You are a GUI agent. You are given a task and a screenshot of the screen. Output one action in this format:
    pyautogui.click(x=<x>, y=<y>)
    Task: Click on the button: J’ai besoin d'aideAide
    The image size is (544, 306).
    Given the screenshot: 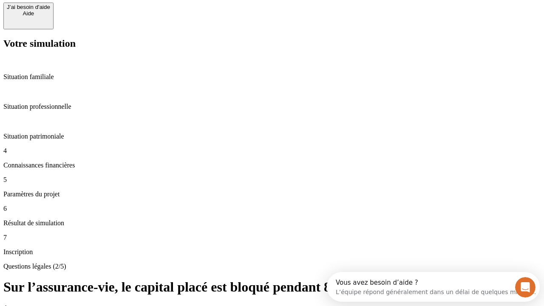 What is the action you would take?
    pyautogui.click(x=29, y=16)
    